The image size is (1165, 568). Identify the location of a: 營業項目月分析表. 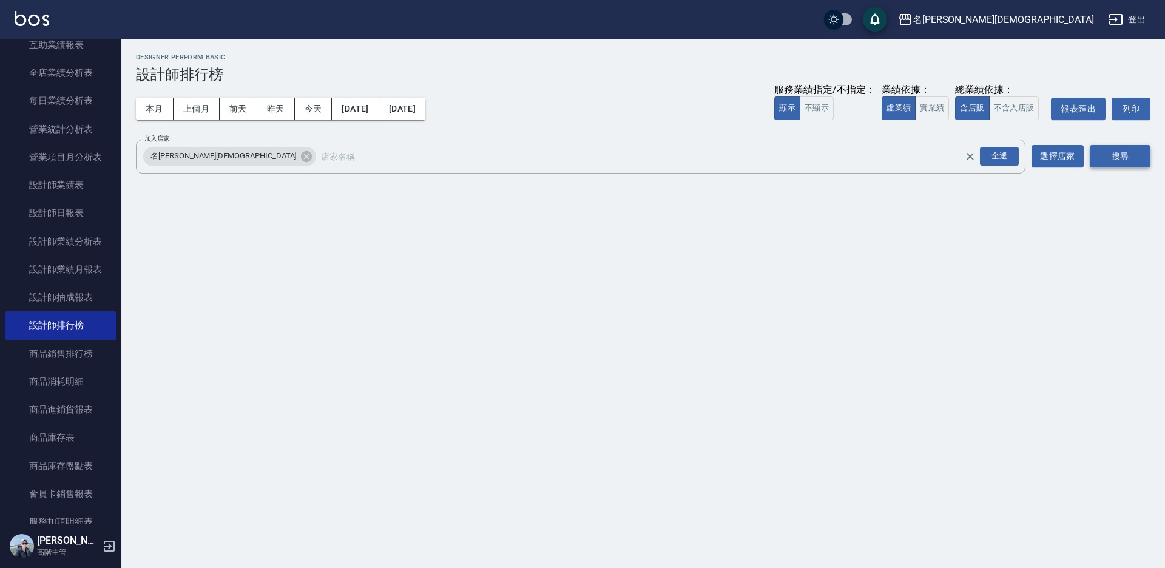
(61, 157).